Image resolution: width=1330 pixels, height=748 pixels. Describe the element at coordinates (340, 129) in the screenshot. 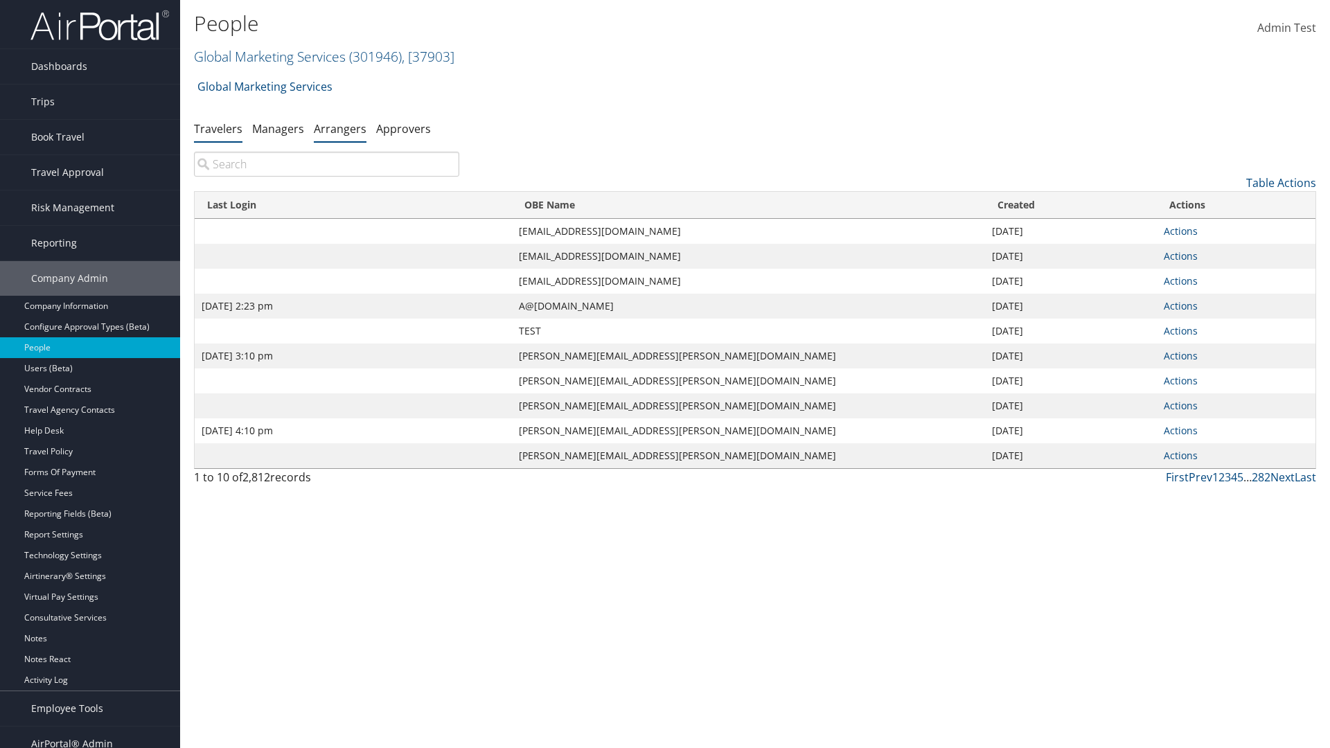

I see `a: Arrangers` at that location.